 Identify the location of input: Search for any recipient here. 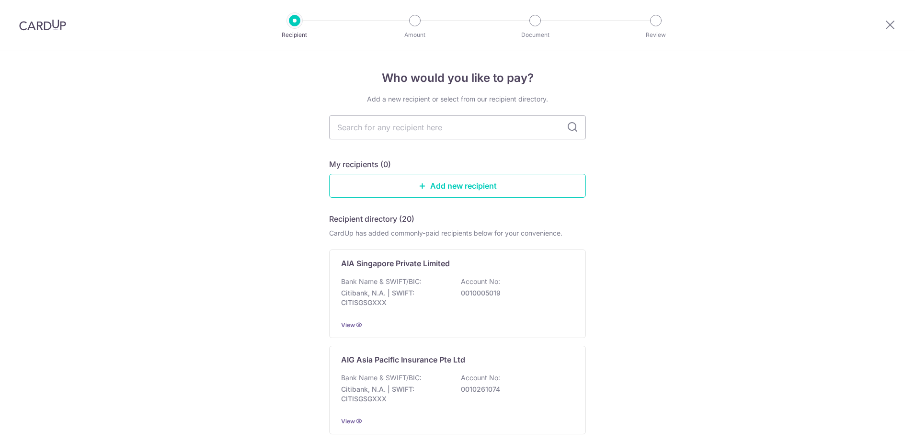
(458, 127).